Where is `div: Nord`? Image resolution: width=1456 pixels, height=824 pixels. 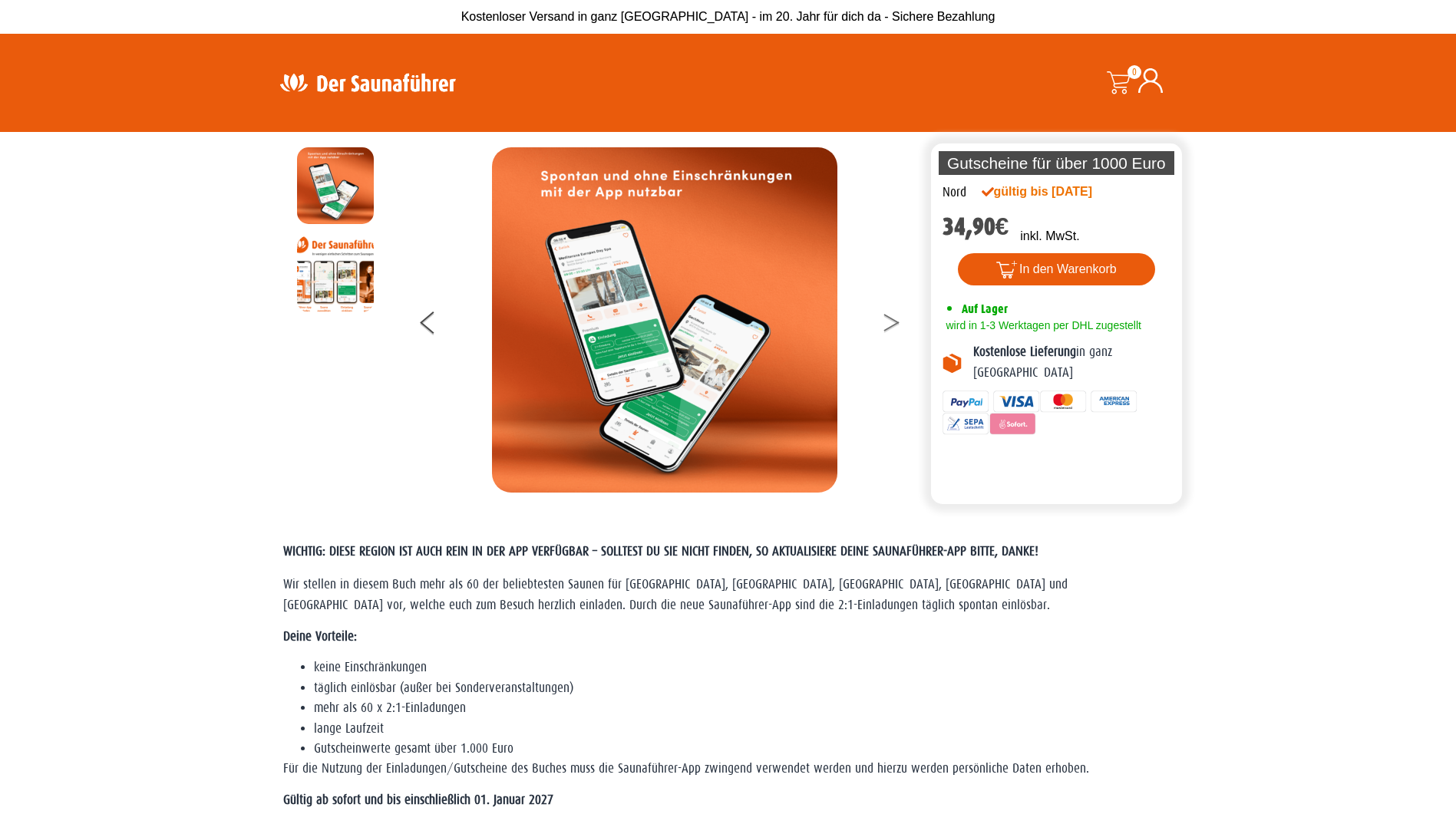 div: Nord is located at coordinates (954, 192).